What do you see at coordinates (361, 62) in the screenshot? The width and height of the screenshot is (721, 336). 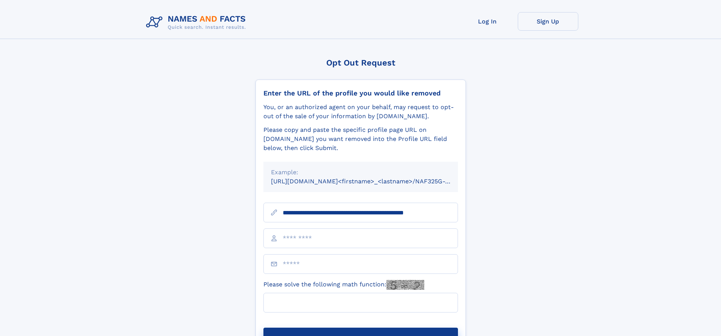 I see `div: Opt Out Request` at bounding box center [361, 62].